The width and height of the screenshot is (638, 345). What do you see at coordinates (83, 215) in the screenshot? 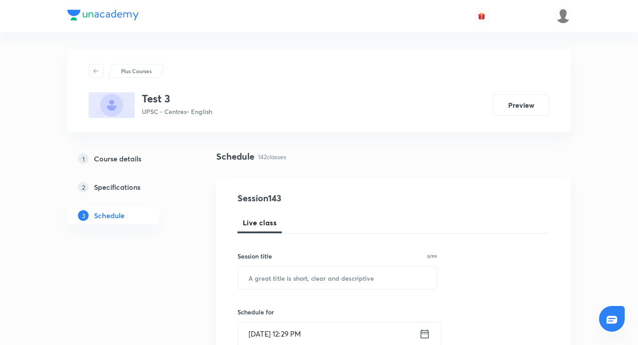
I see `p: 3` at bounding box center [83, 215].